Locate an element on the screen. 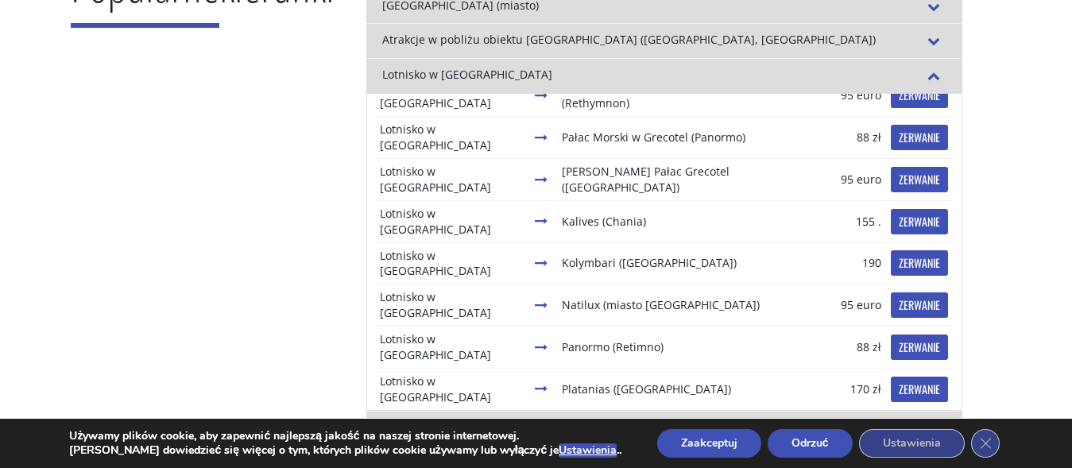 The image size is (1072, 468). button: Zaakceptuj is located at coordinates (709, 443).